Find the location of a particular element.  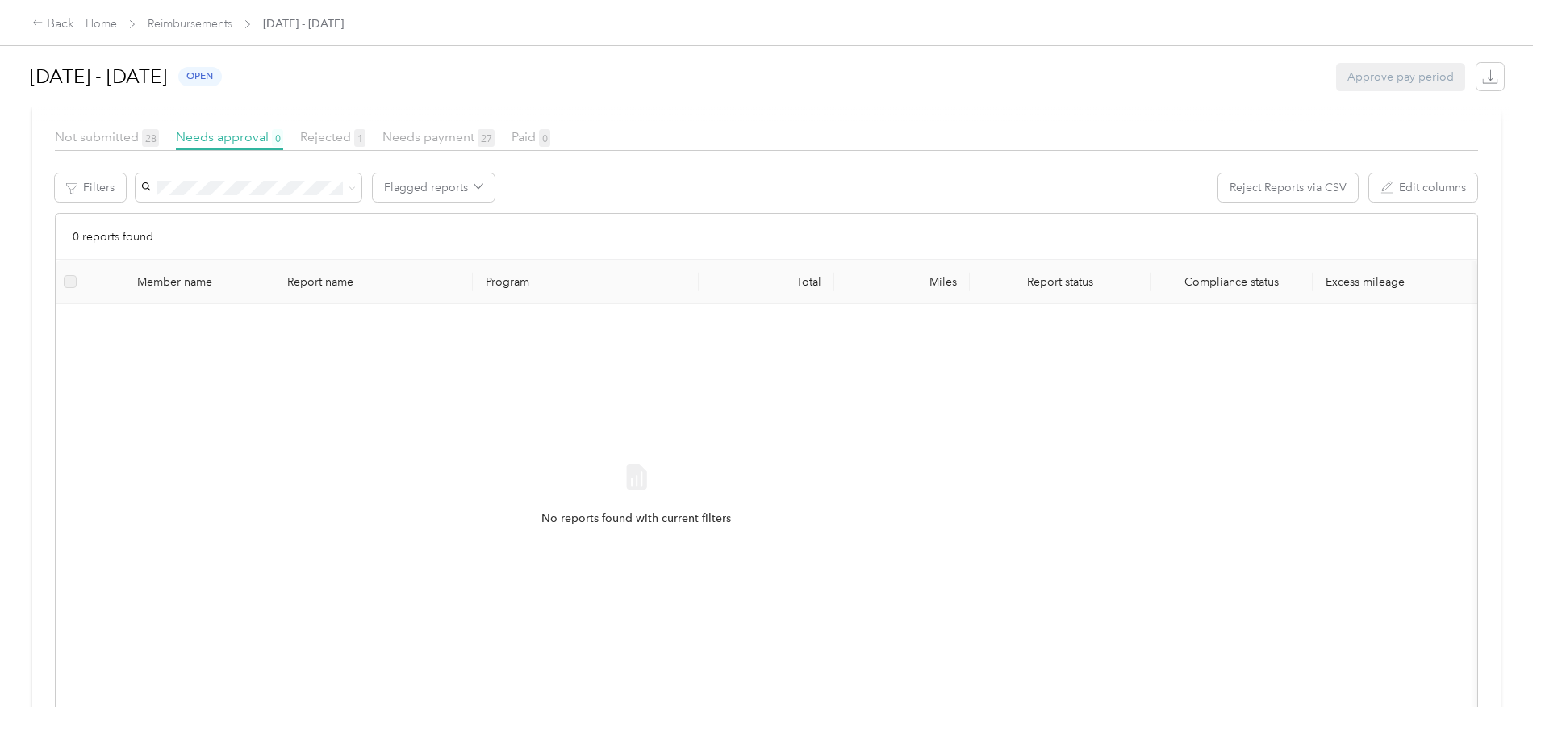

button: Reject Reports via CSV is located at coordinates (1288, 187).